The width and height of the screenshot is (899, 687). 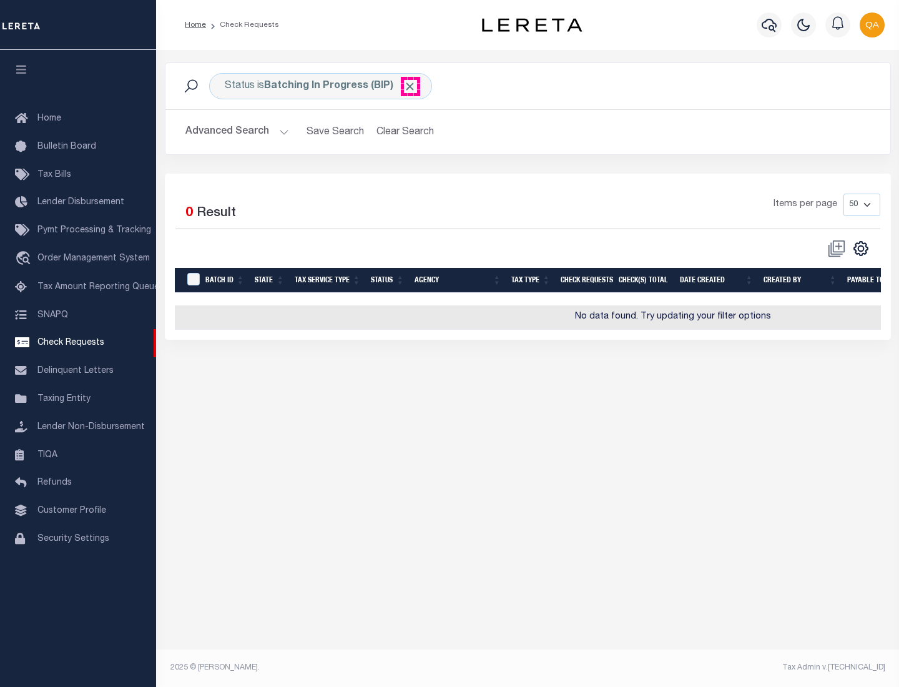 I want to click on span: Bulletin Board, so click(x=67, y=147).